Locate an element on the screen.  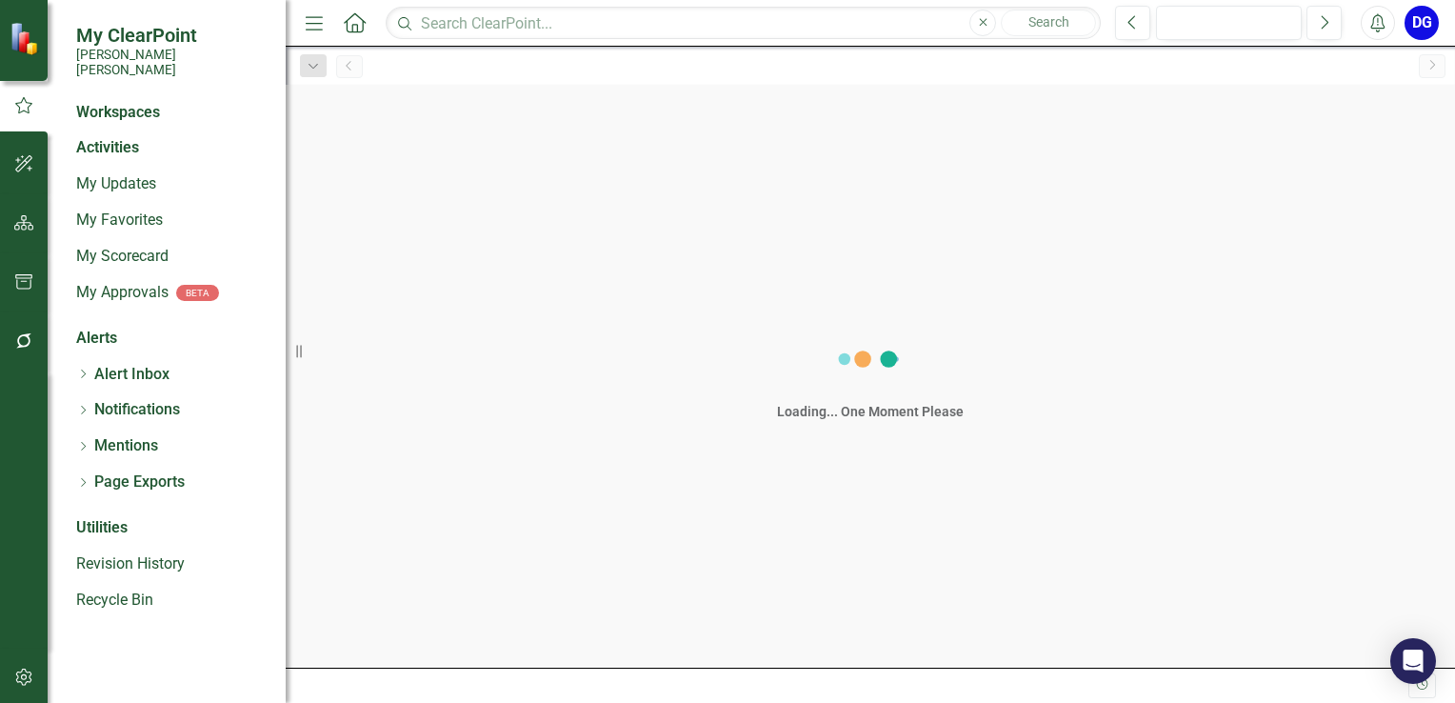
span: My ClearPoint is located at coordinates (171, 35).